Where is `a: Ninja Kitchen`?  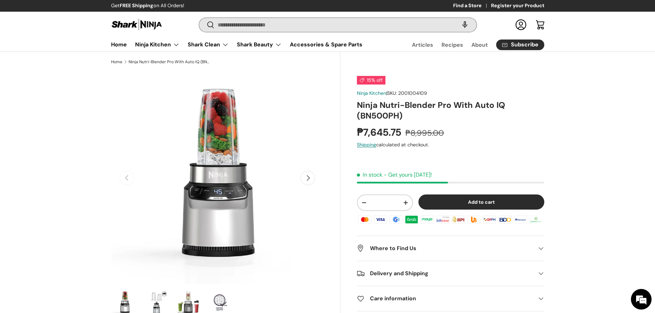 a: Ninja Kitchen is located at coordinates (371, 93).